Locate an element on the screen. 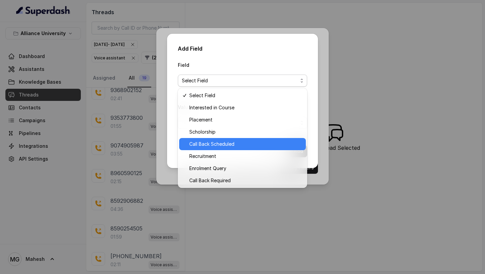 This screenshot has height=274, width=485. span: Recruitment is located at coordinates (246, 156).